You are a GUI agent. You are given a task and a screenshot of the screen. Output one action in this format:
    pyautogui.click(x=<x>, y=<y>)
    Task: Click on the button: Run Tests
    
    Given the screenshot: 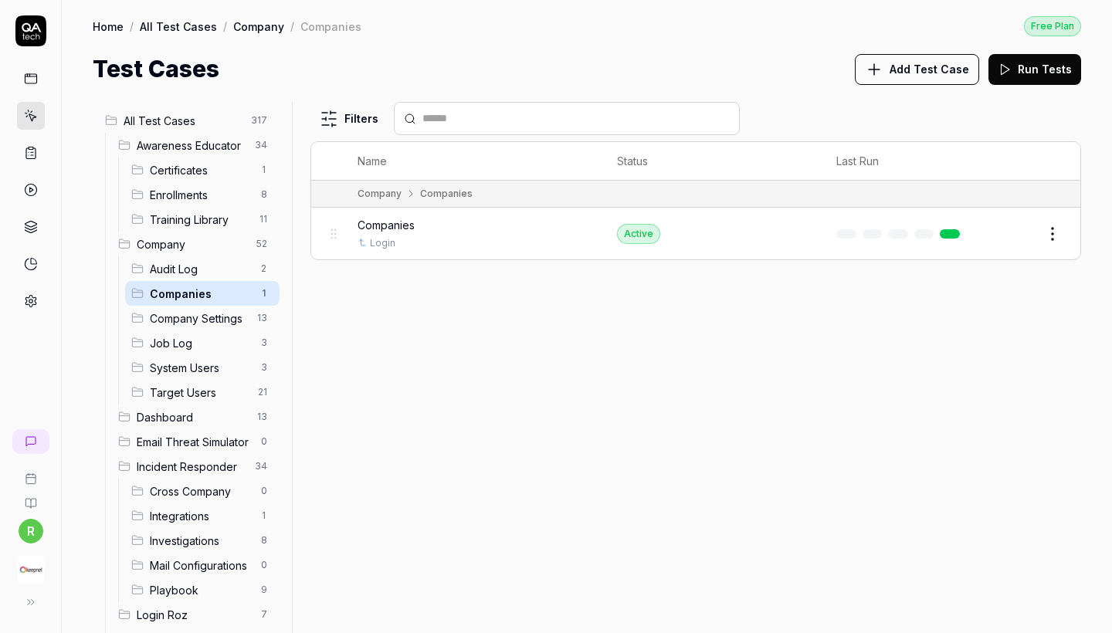 What is the action you would take?
    pyautogui.click(x=1035, y=69)
    